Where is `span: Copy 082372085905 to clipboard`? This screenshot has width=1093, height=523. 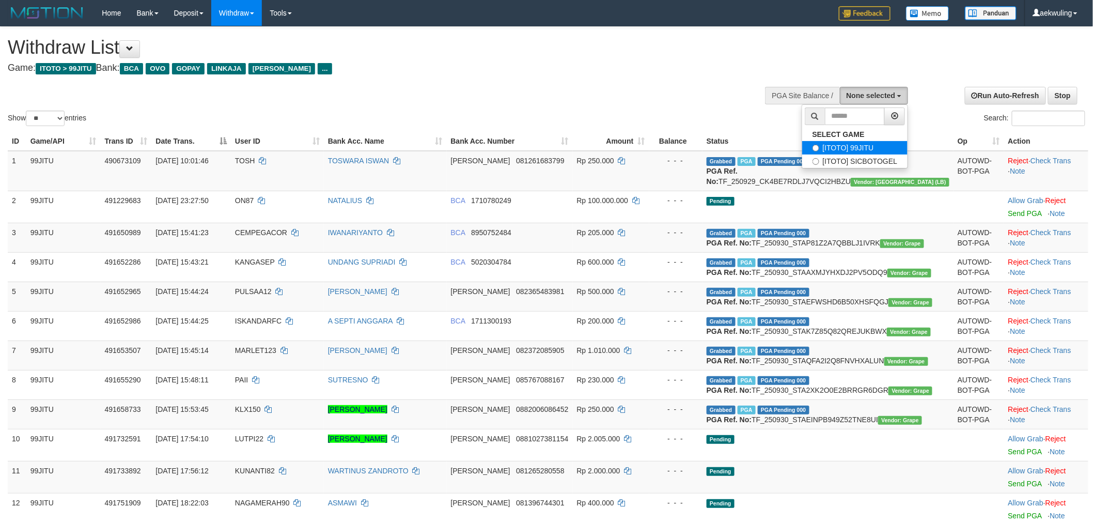 span: Copy 082372085905 to clipboard is located at coordinates (540, 350).